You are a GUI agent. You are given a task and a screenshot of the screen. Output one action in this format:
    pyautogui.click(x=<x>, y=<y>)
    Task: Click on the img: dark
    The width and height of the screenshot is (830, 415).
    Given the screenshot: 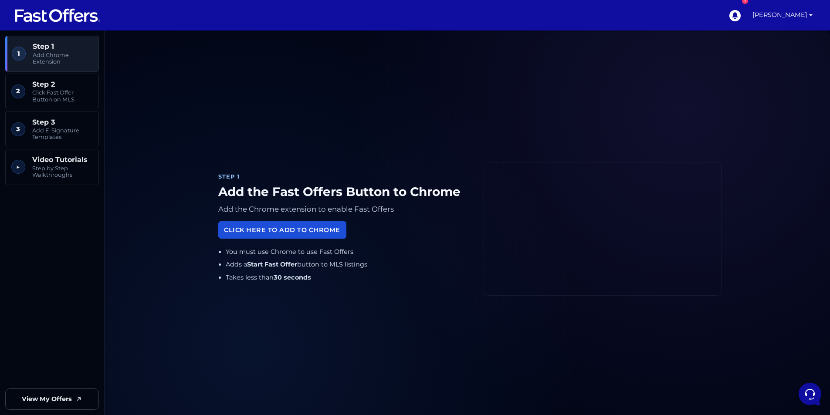 What is the action you would take?
    pyautogui.click(x=23, y=72)
    